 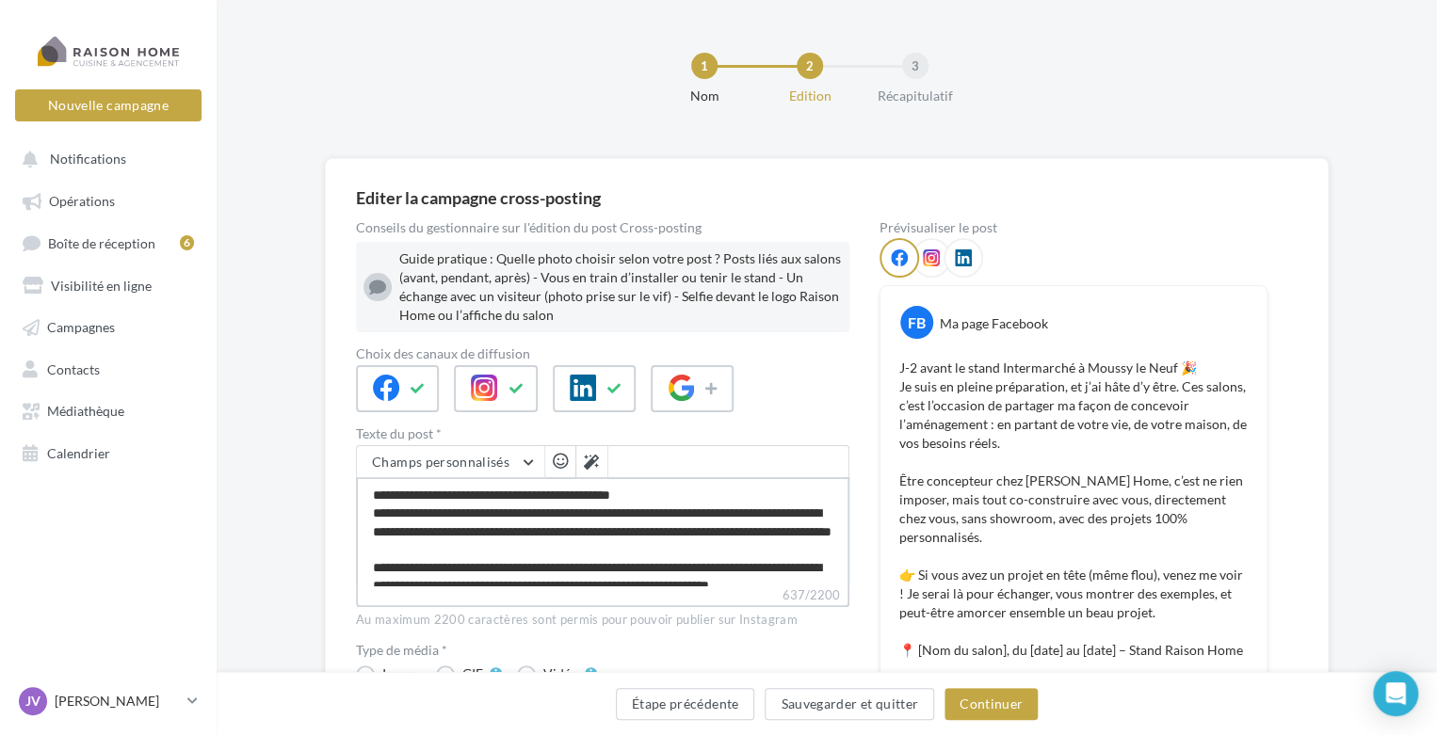 What do you see at coordinates (1396, 694) in the screenshot?
I see `div: Open Intercom Messenger` at bounding box center [1396, 694].